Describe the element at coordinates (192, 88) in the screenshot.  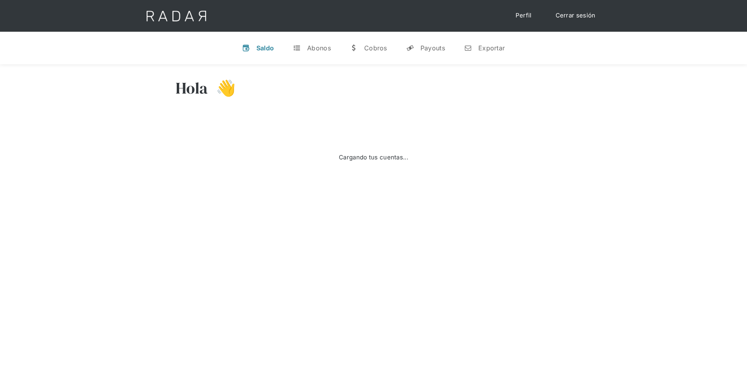
I see `h3: Hola` at that location.